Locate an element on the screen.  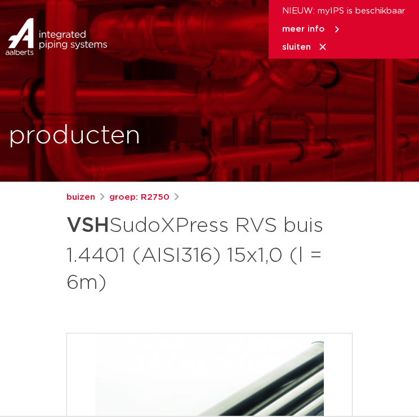
a: meer info is located at coordinates (312, 29).